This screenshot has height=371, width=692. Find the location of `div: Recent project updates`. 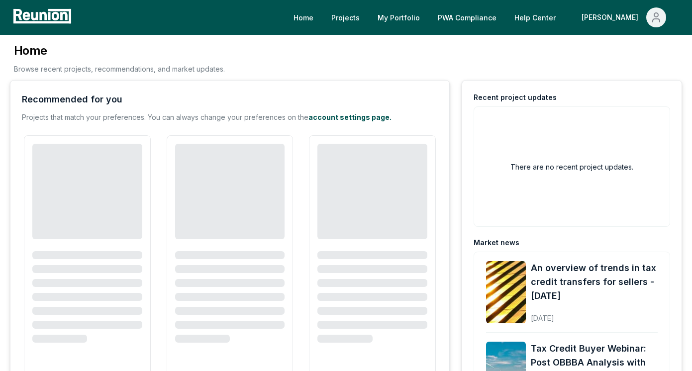

div: Recent project updates is located at coordinates (515, 97).